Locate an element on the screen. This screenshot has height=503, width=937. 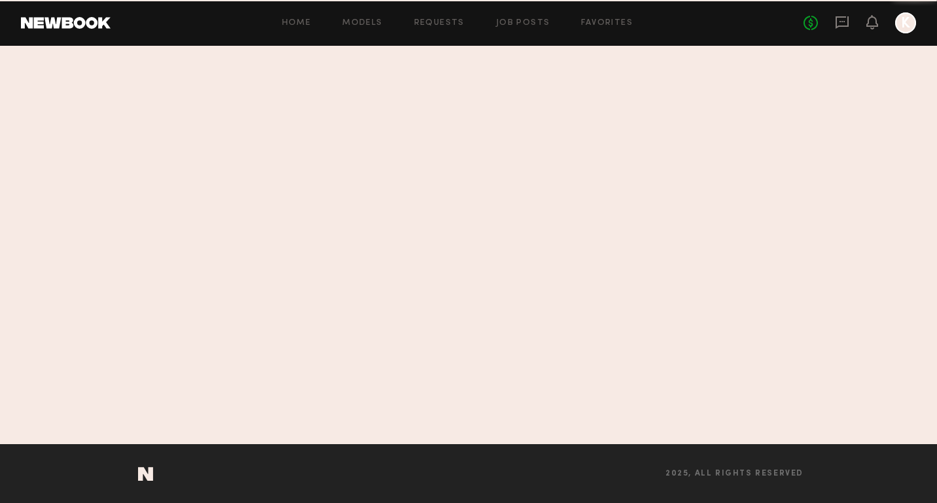
a: K is located at coordinates (906, 23).